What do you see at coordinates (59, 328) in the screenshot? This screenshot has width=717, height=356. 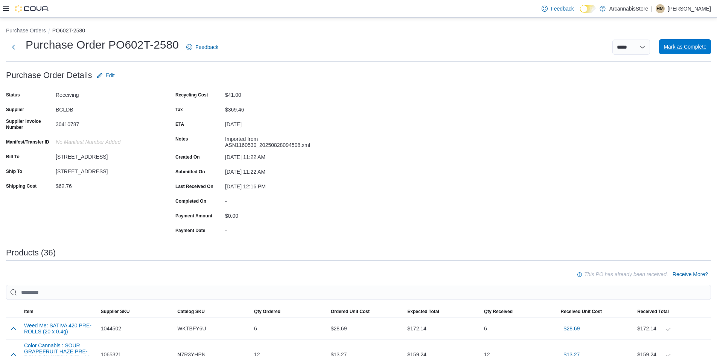 I see `button: Weed Me: SATIVA 420 PRE-ROLLS (20 x 0.4g)` at bounding box center [59, 328].